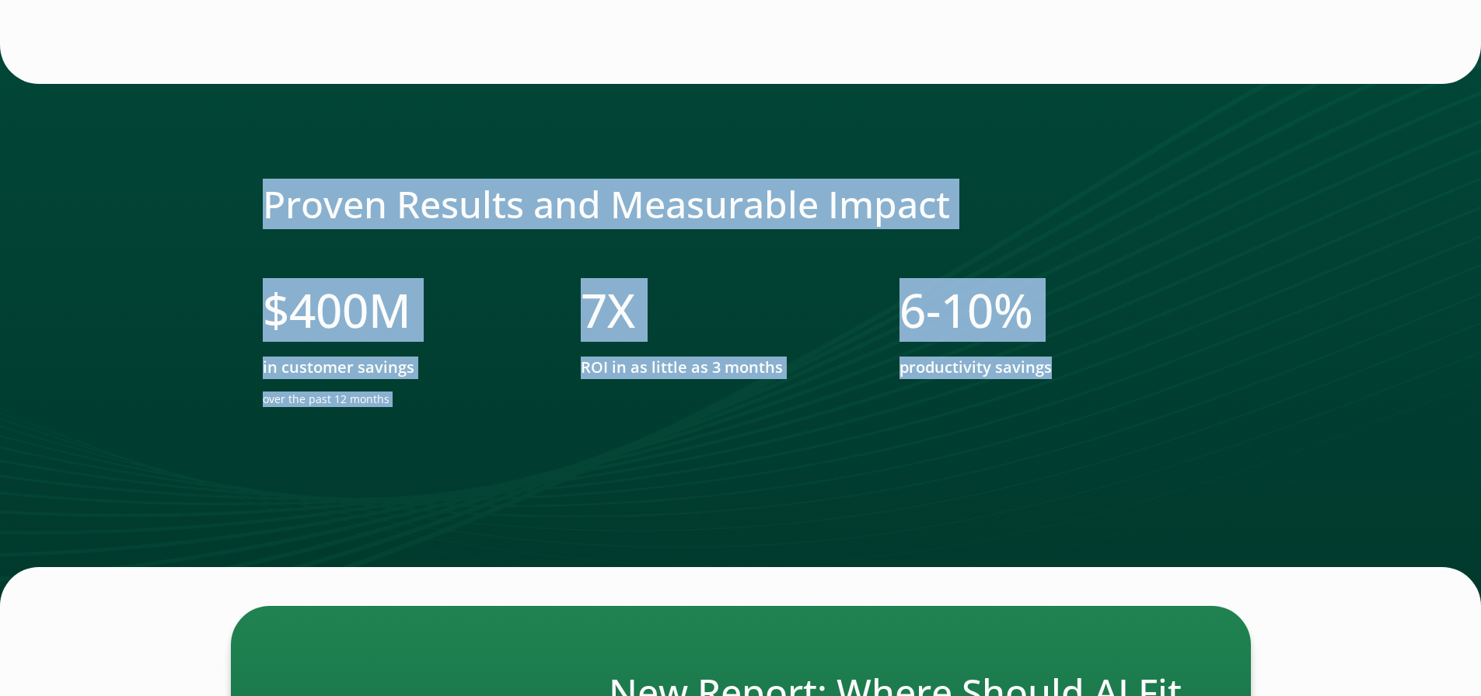 Image resolution: width=1481 pixels, height=696 pixels. Describe the element at coordinates (1042, 368) in the screenshot. I see `p: productivity savings​` at that location.